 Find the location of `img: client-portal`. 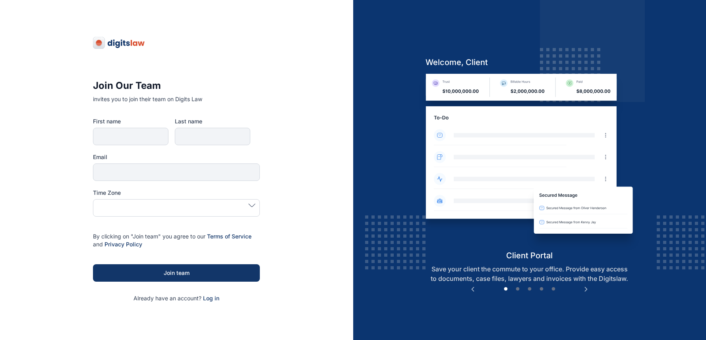

img: client-portal is located at coordinates (529, 162).